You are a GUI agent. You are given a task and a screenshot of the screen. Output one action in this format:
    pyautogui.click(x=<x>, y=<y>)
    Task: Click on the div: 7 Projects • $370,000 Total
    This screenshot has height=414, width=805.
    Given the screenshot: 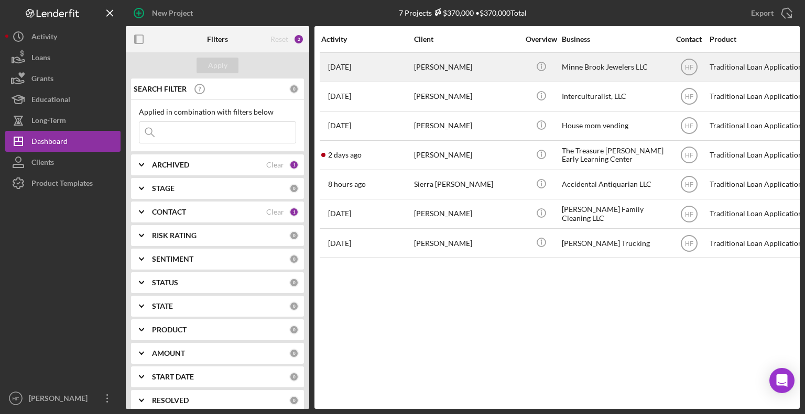 What is the action you would take?
    pyautogui.click(x=463, y=13)
    